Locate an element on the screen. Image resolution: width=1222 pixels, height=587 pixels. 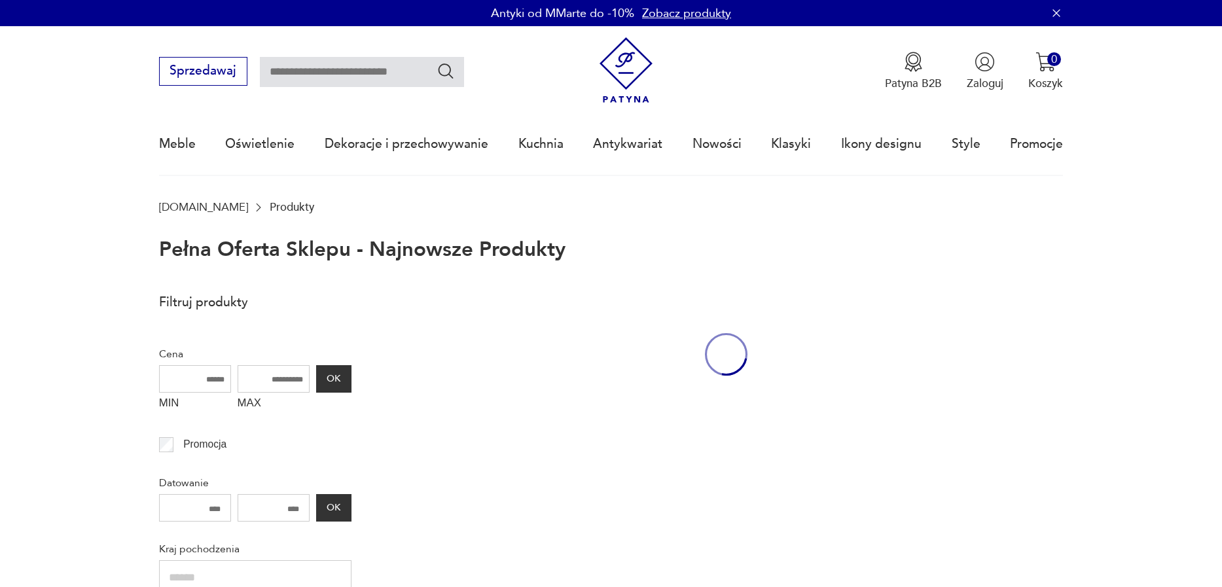
a: Ikony designu is located at coordinates (881, 144).